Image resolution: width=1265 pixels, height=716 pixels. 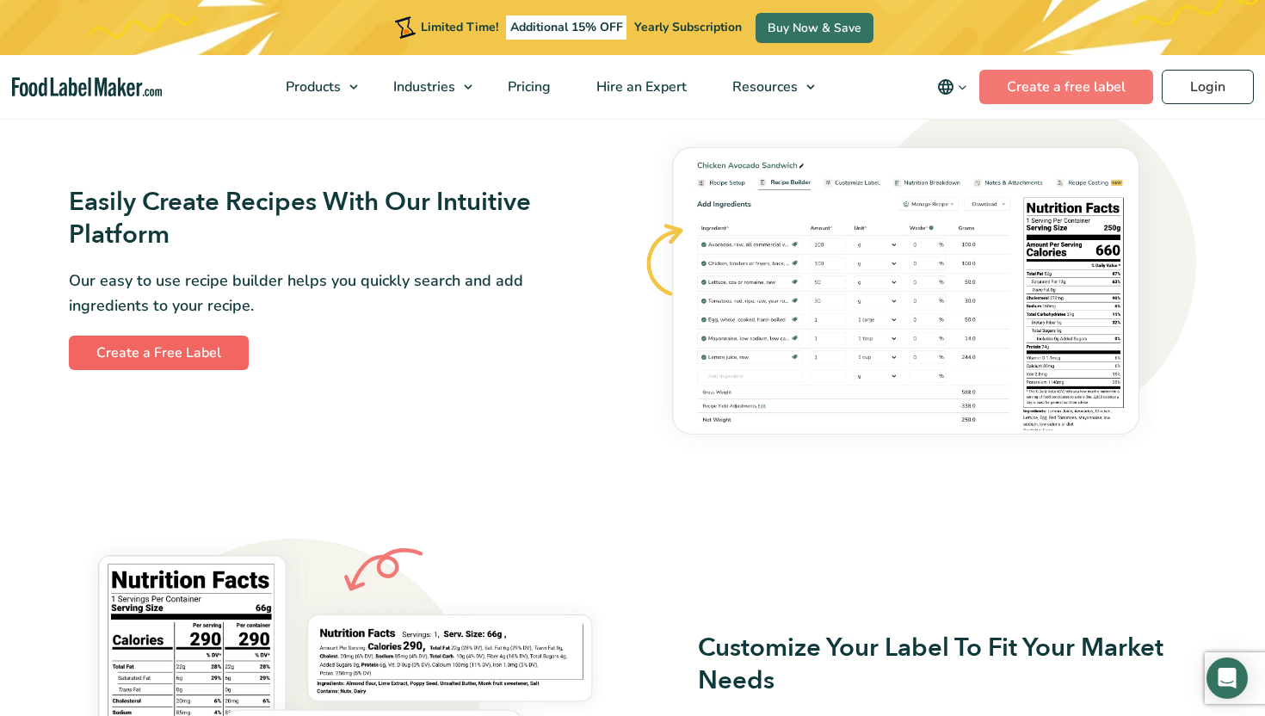 I want to click on span: Products, so click(x=312, y=87).